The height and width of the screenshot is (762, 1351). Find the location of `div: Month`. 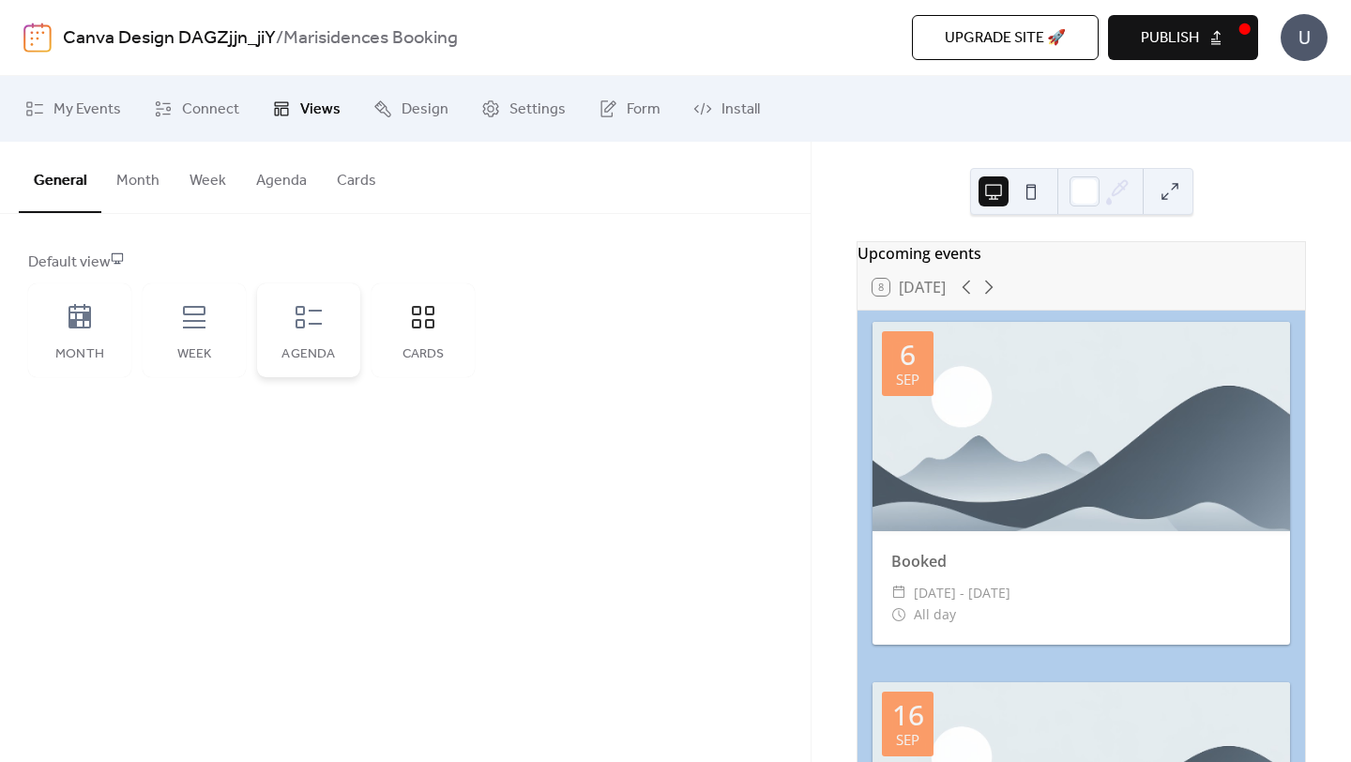

div: Month is located at coordinates (80, 355).